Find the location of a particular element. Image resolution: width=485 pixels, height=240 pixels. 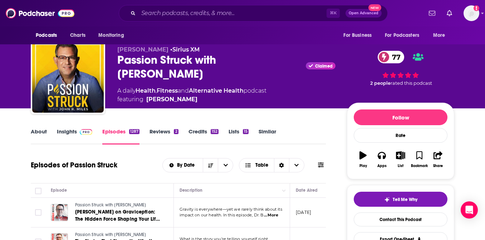

button: Play is located at coordinates (363, 160).